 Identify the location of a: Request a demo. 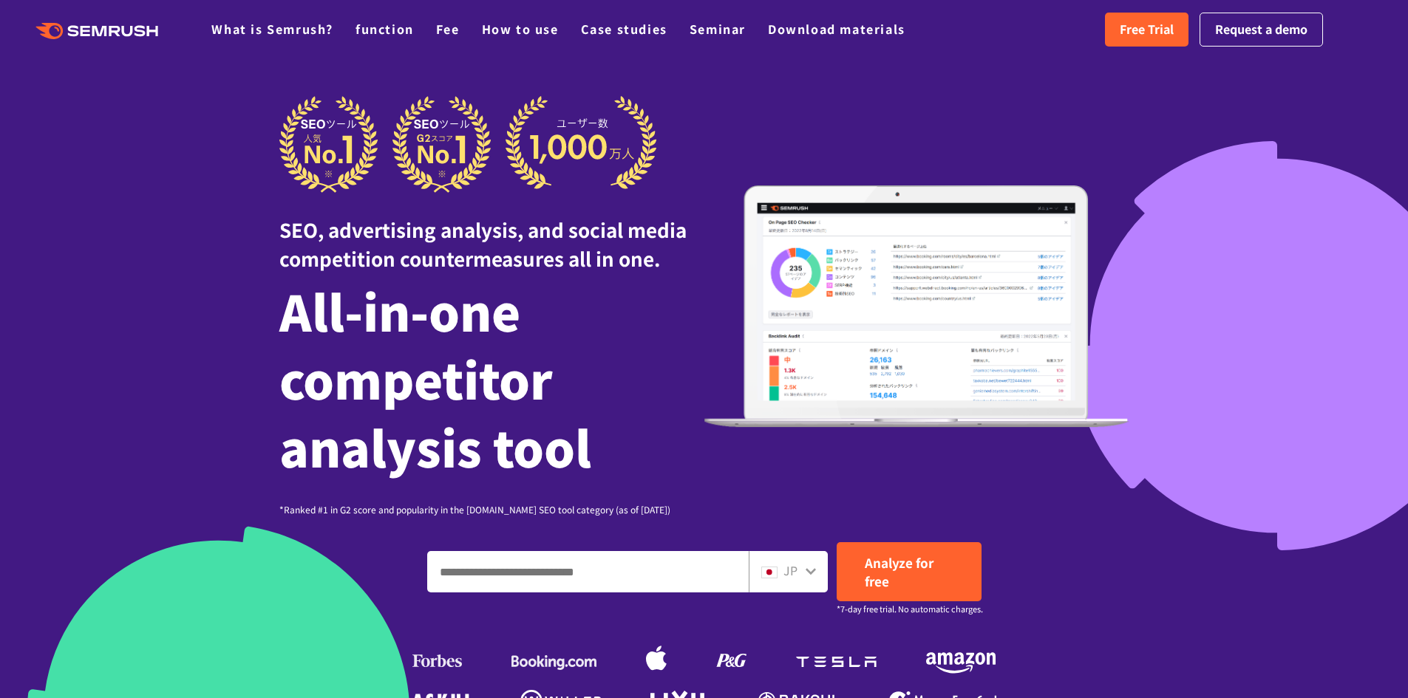
(1261, 30).